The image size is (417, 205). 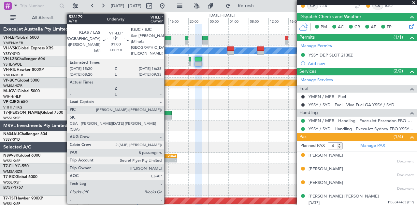 What do you see at coordinates (11, 134) in the screenshot?
I see `span: N604AU` at bounding box center [11, 134].